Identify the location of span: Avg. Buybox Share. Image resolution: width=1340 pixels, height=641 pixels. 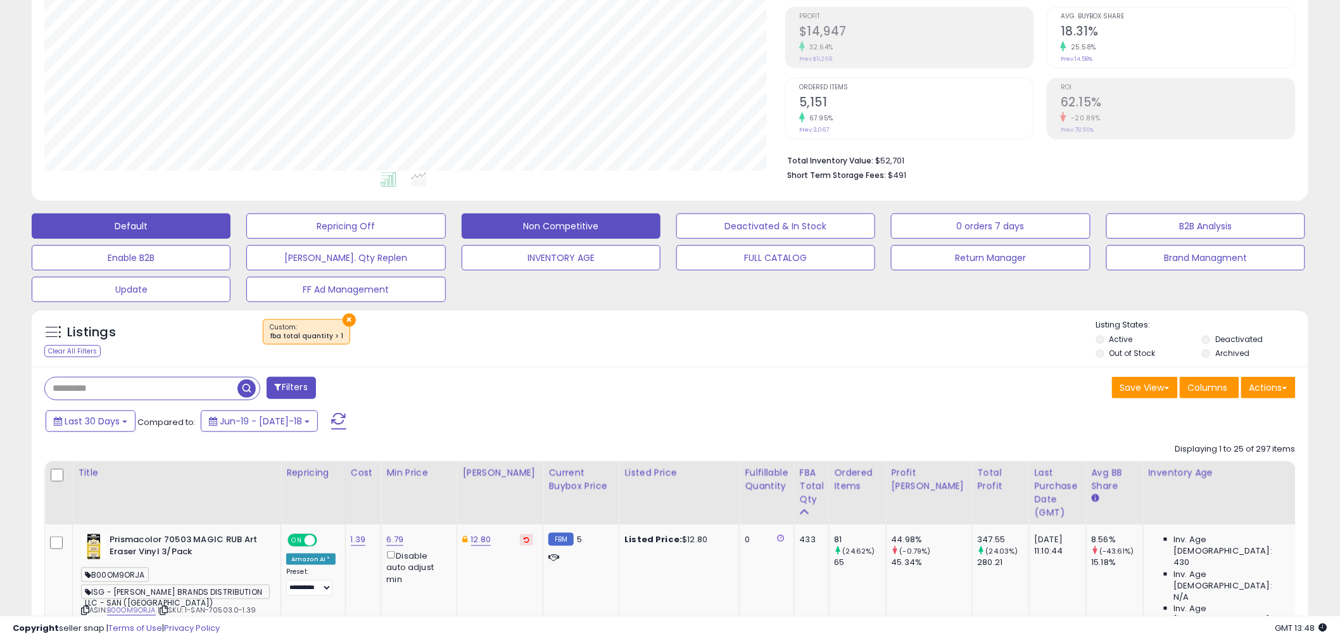
(1178, 16).